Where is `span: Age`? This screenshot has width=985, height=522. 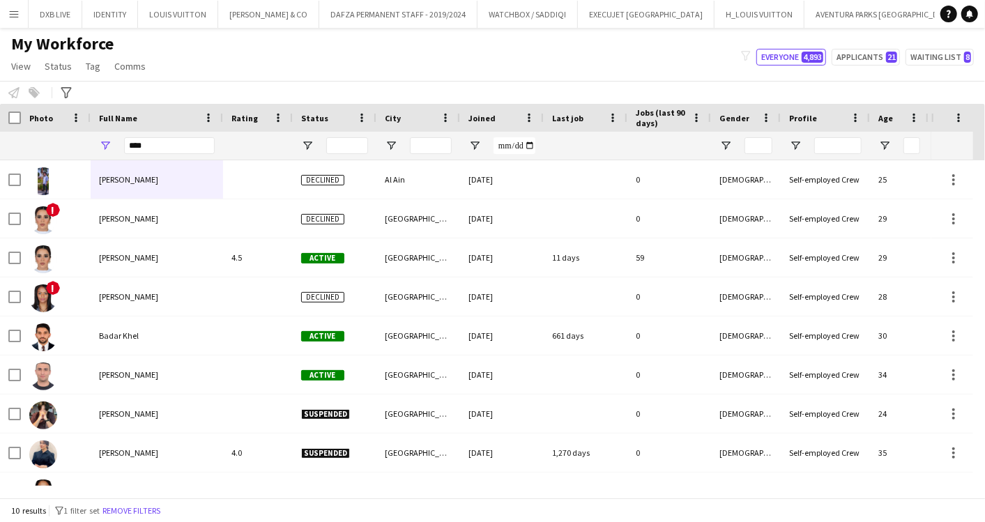 span: Age is located at coordinates (886, 118).